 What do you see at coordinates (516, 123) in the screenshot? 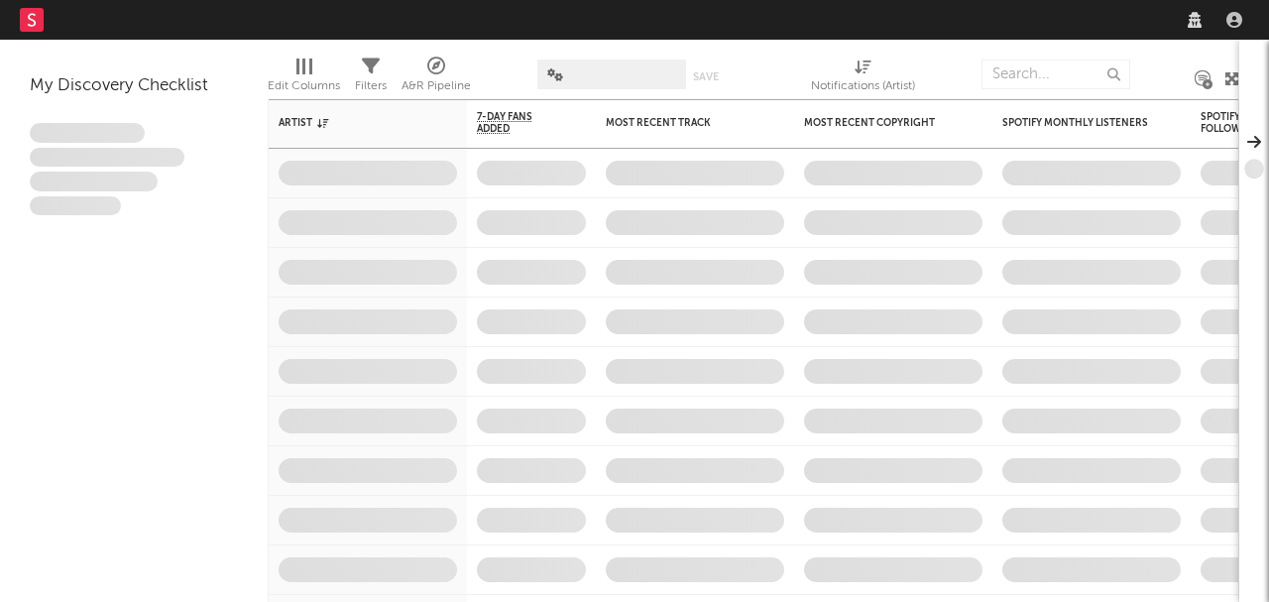
I see `span: 7-Day Fans Added` at bounding box center [516, 123].